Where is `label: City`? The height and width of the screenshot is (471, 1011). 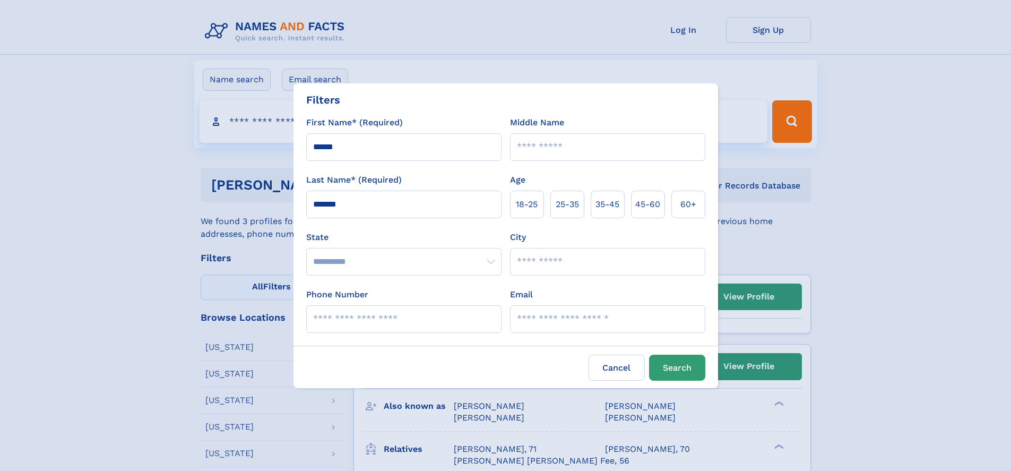
label: City is located at coordinates (518, 237).